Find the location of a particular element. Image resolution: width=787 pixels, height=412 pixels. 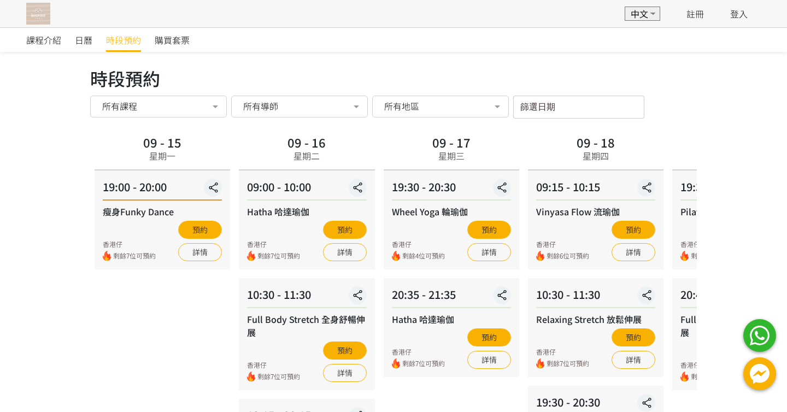

div: Full Body Stretch 全身舒暢伸展 is located at coordinates (307, 326).